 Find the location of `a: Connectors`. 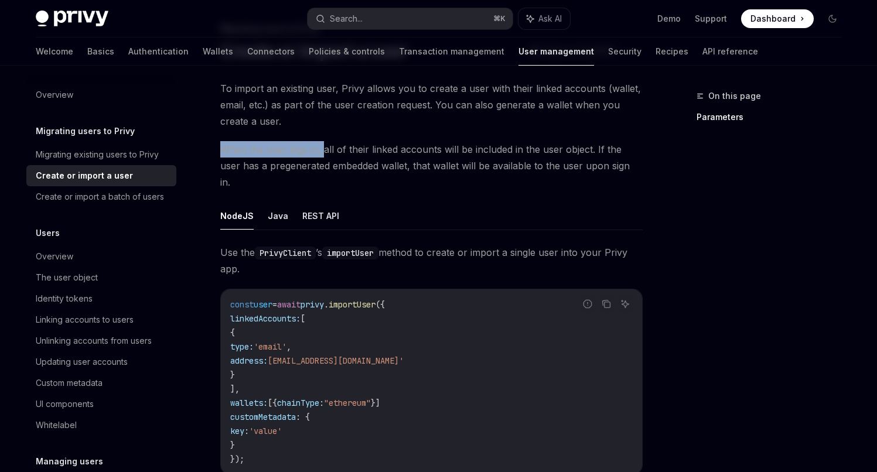

a: Connectors is located at coordinates (271, 52).